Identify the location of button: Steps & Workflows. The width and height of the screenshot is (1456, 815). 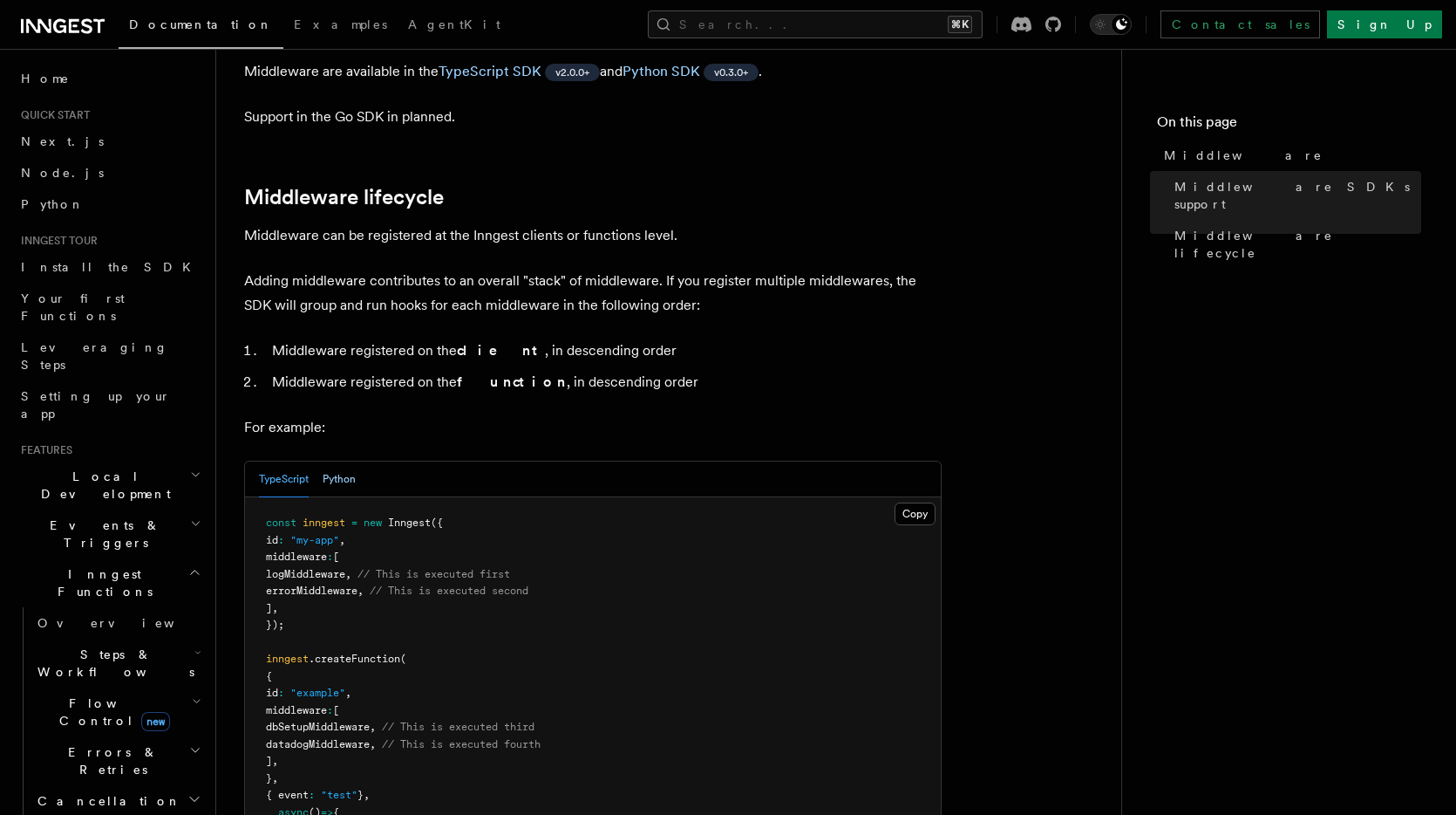
(118, 663).